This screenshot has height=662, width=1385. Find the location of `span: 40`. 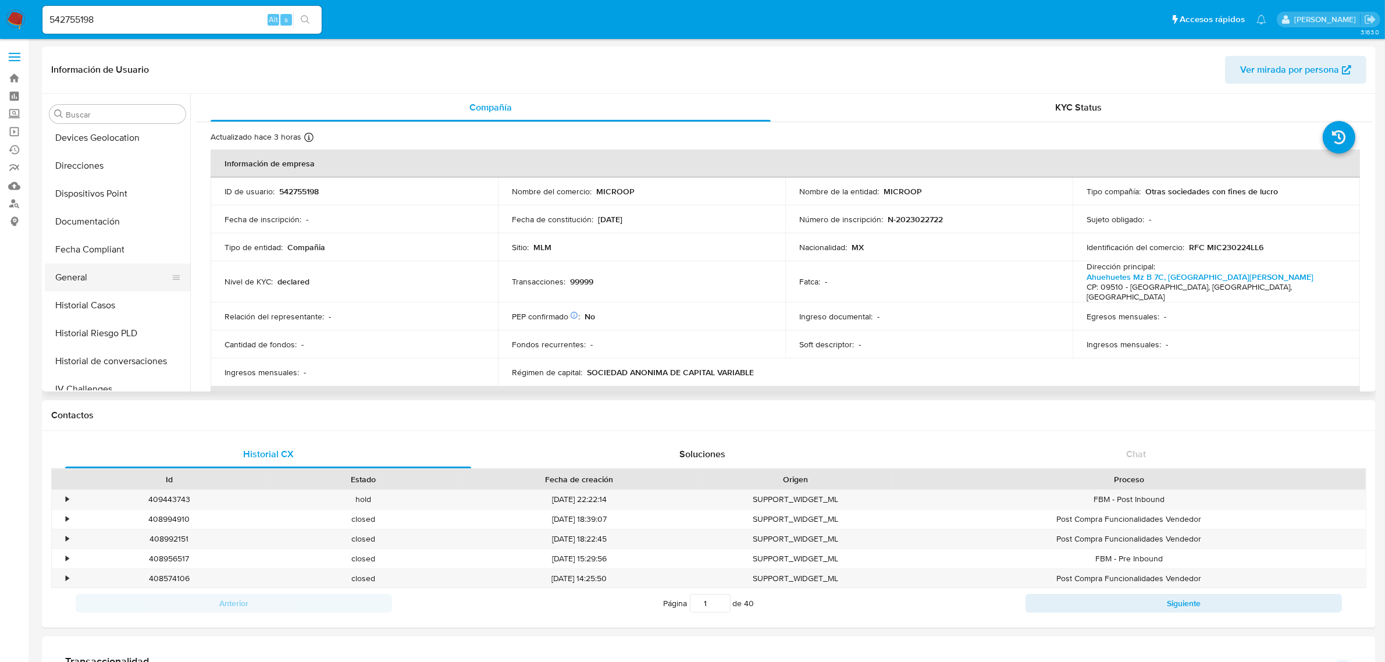

span: 40 is located at coordinates (749, 603).